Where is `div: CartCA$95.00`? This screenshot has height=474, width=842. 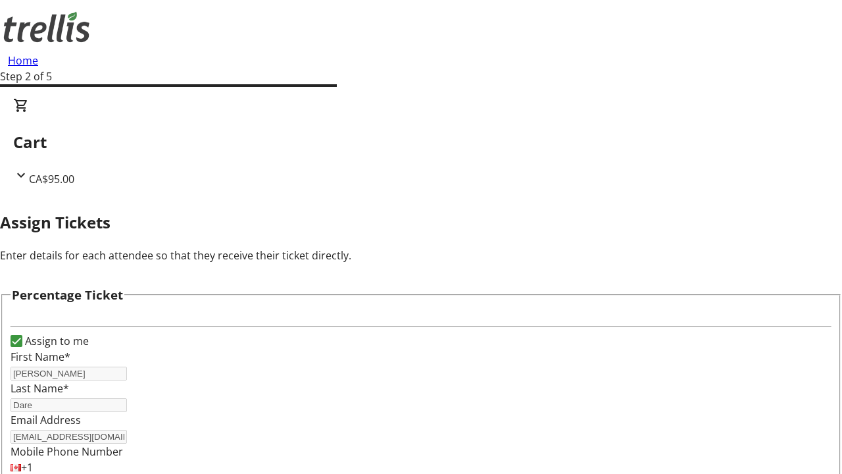
div: CartCA$95.00 is located at coordinates (421, 142).